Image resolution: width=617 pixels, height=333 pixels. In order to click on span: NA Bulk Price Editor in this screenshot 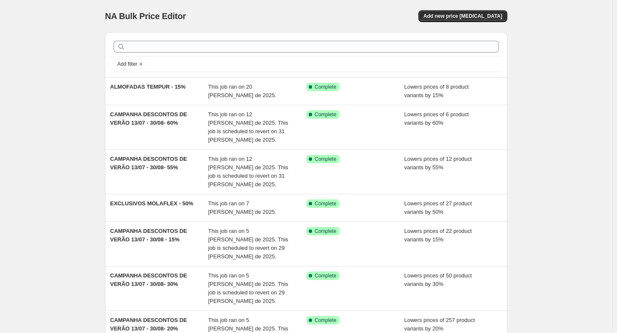, I will do `click(145, 16)`.